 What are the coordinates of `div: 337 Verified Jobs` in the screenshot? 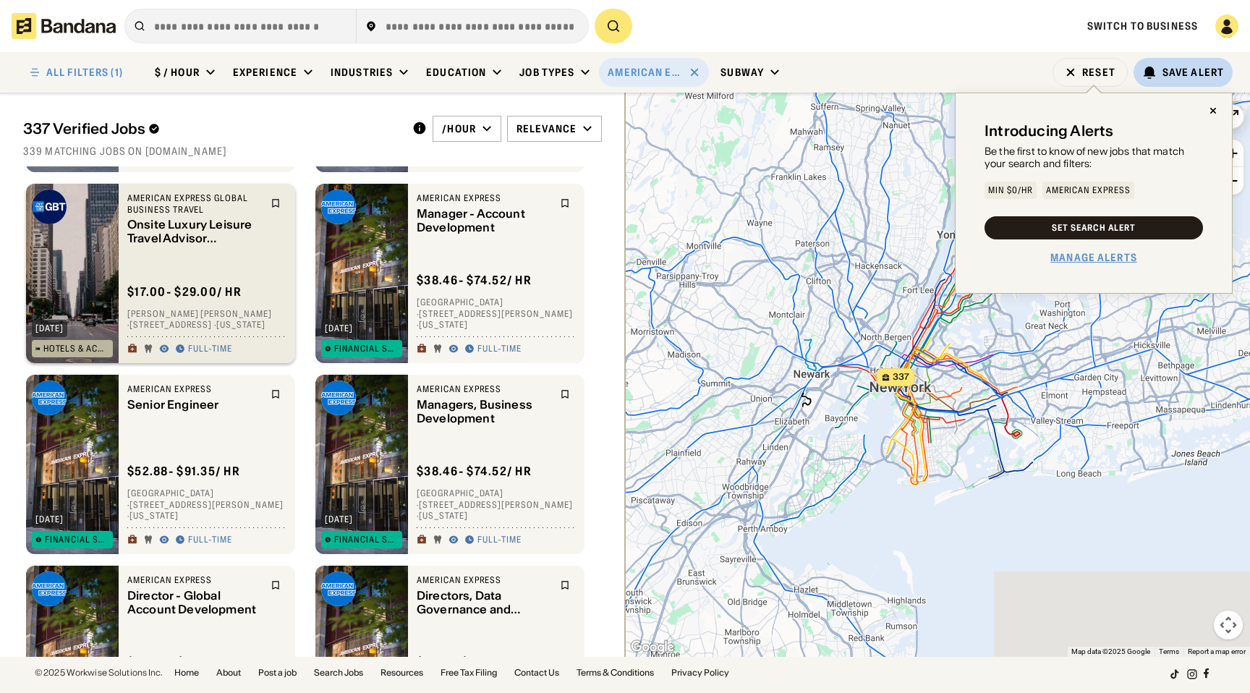 It's located at (212, 129).